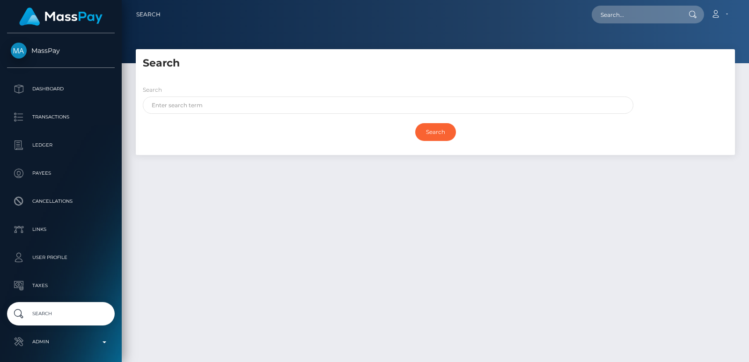  I want to click on img: MassPay, so click(19, 51).